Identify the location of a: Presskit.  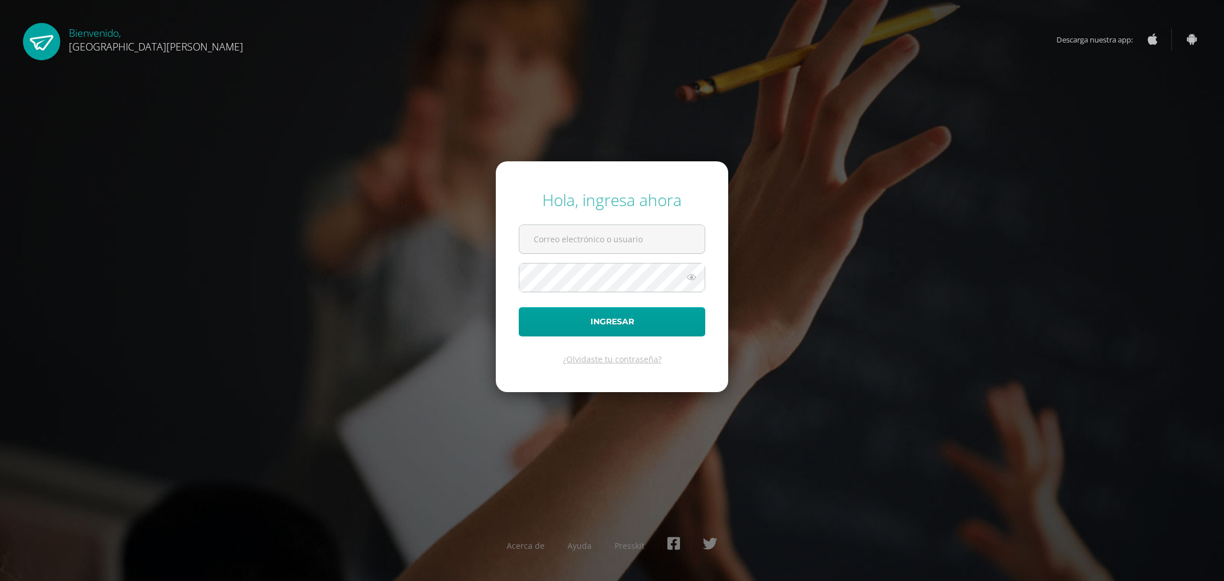
(629, 545).